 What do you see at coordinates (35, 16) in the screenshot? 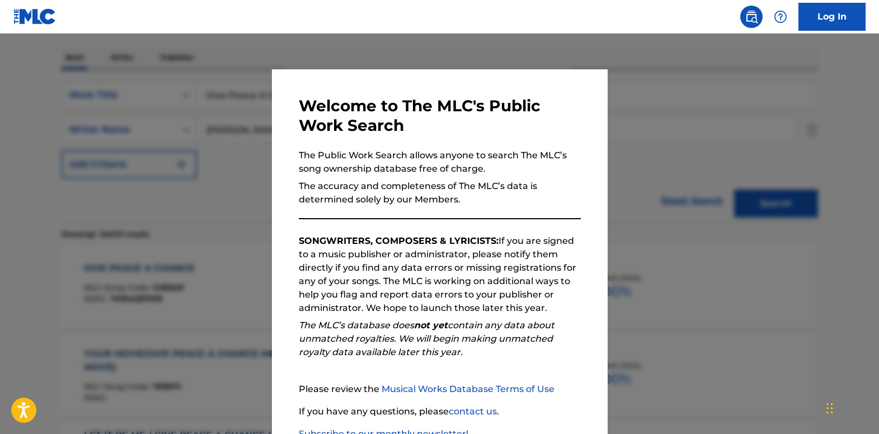
I see `img: MLC Logo` at bounding box center [35, 16].